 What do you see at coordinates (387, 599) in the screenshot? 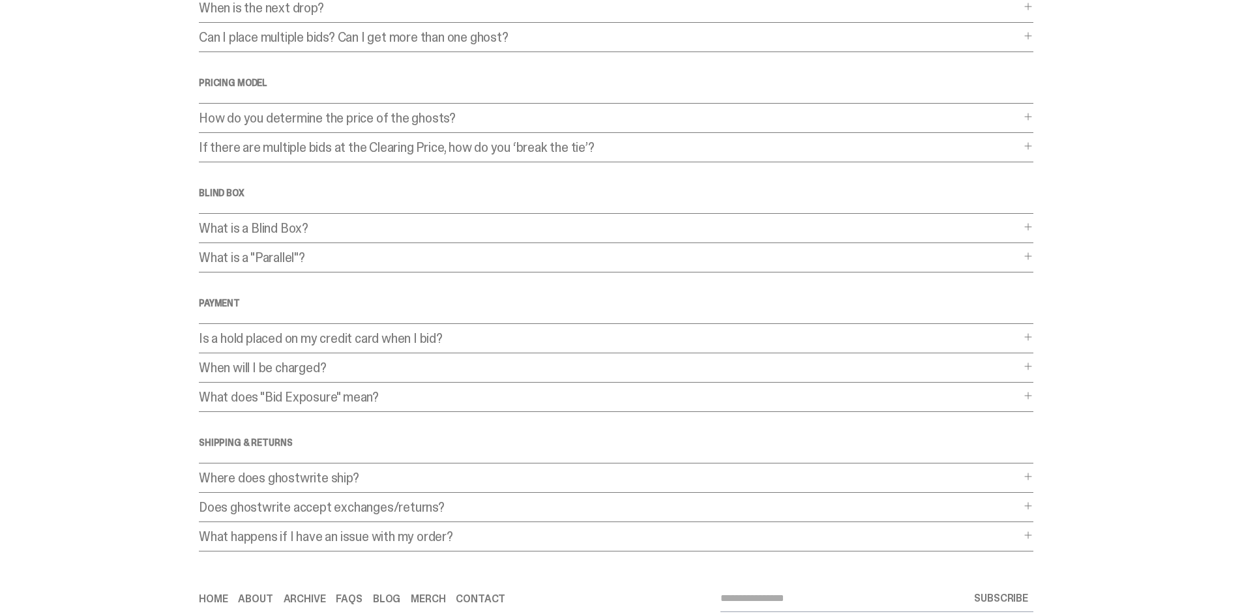
I see `a: Blog` at bounding box center [387, 599].